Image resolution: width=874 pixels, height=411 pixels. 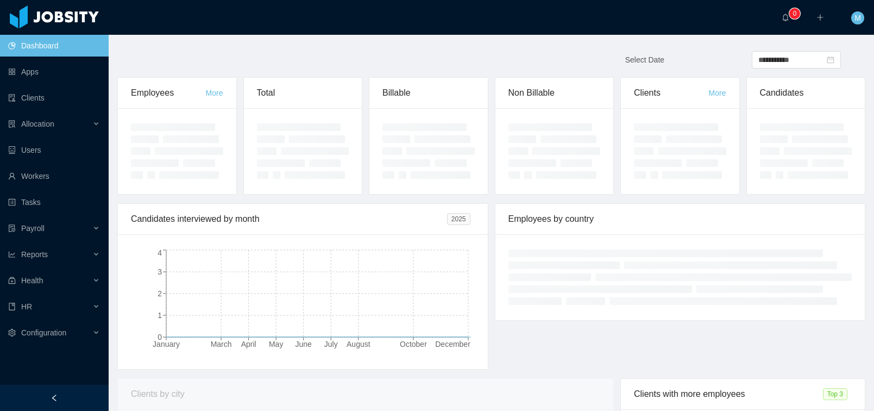 What do you see at coordinates (806, 93) in the screenshot?
I see `div: Candidates` at bounding box center [806, 93].